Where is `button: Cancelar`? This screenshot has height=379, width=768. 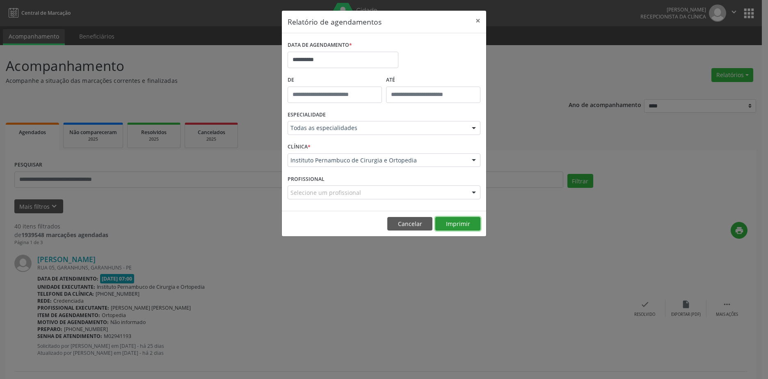
button: Cancelar is located at coordinates (410, 224).